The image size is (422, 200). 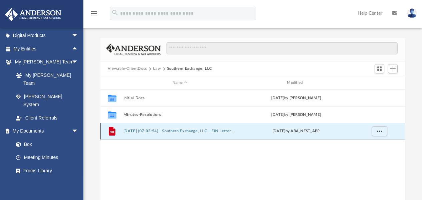 I want to click on button: Minutes-Resolutions, so click(x=180, y=114).